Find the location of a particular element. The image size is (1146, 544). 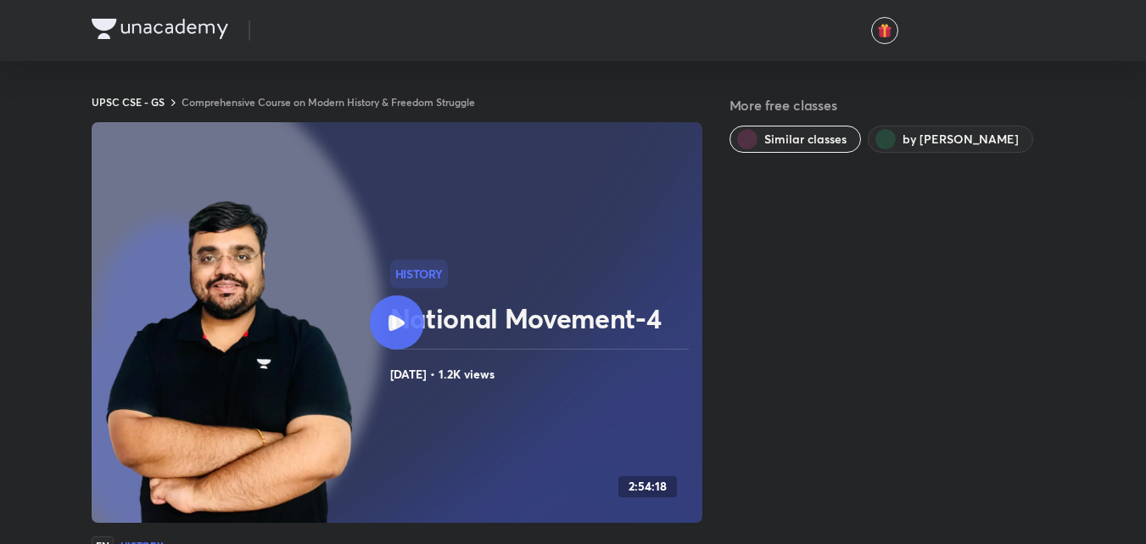

h2: National Movement-4 is located at coordinates (543, 318).